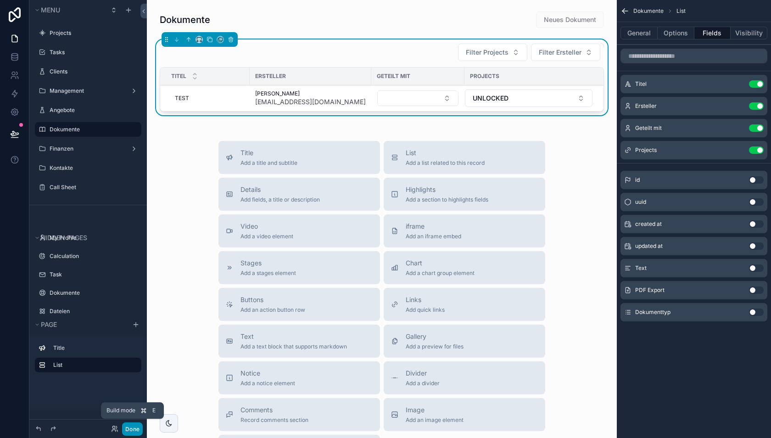 This screenshot has width=771, height=438. What do you see at coordinates (434, 420) in the screenshot?
I see `span: Add an image element` at bounding box center [434, 420].